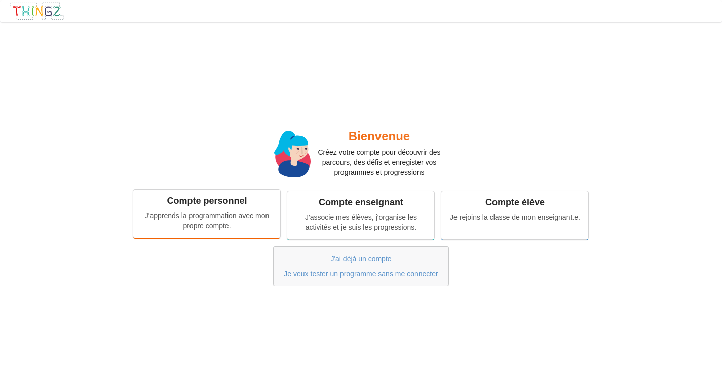 This screenshot has width=722, height=392. Describe the element at coordinates (361, 222) in the screenshot. I see `div: J'associe mes élèves, j'organise les activités et je suis les progressions.` at that location.